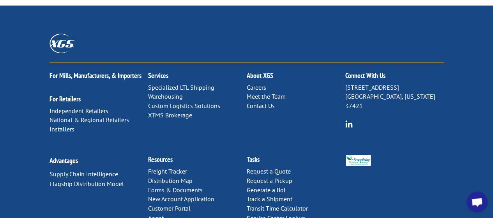 The height and width of the screenshot is (218, 493). Describe the element at coordinates (349, 124) in the screenshot. I see `img: group-6` at that location.